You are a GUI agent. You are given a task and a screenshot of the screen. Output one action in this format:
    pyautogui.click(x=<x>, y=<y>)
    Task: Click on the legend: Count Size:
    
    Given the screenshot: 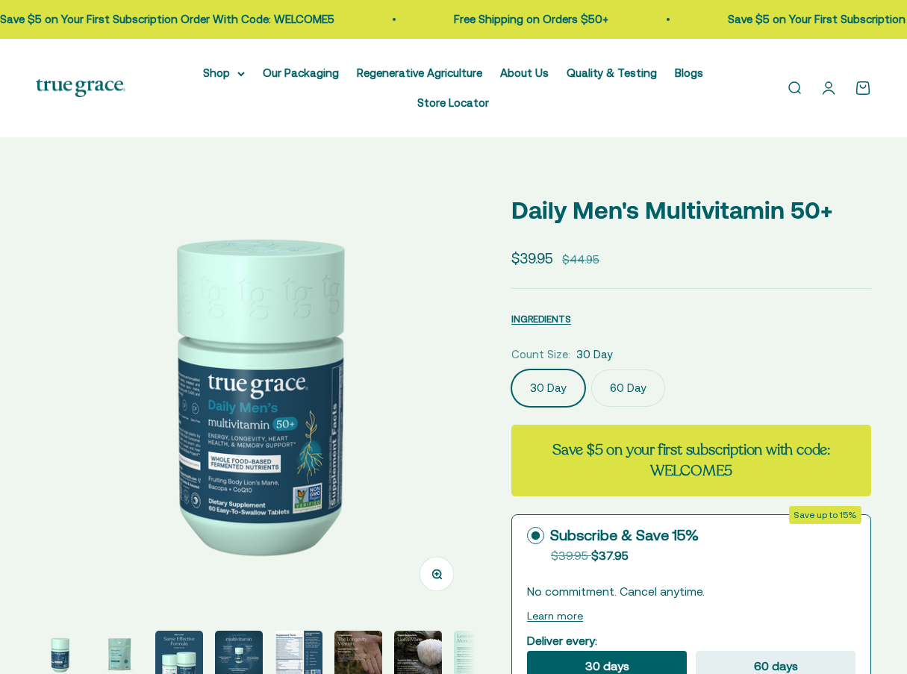 What is the action you would take?
    pyautogui.click(x=541, y=355)
    